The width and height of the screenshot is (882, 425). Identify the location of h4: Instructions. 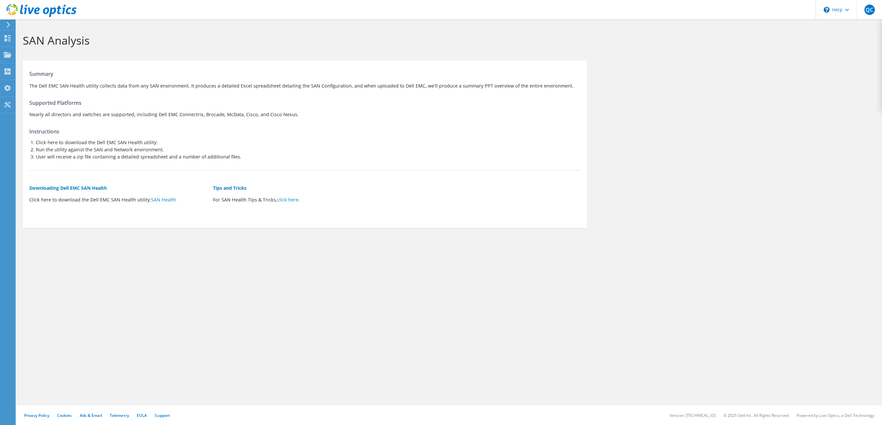
(305, 132).